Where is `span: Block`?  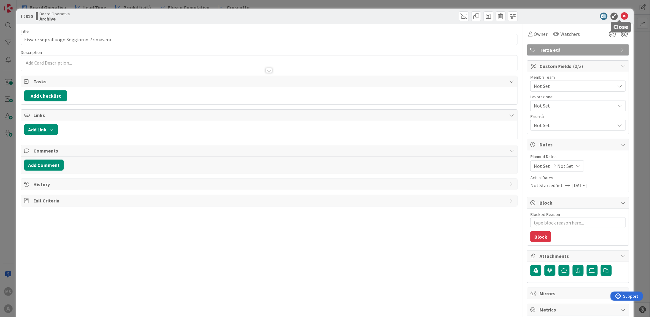 span: Block is located at coordinates (579, 203).